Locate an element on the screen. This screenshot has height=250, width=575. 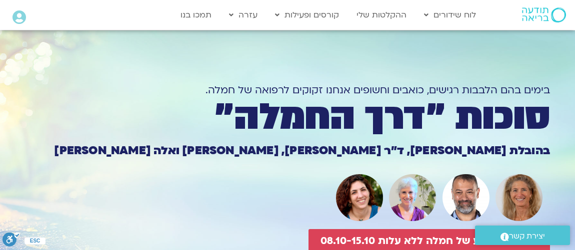
a: קורסים ופעילות is located at coordinates (307, 15).